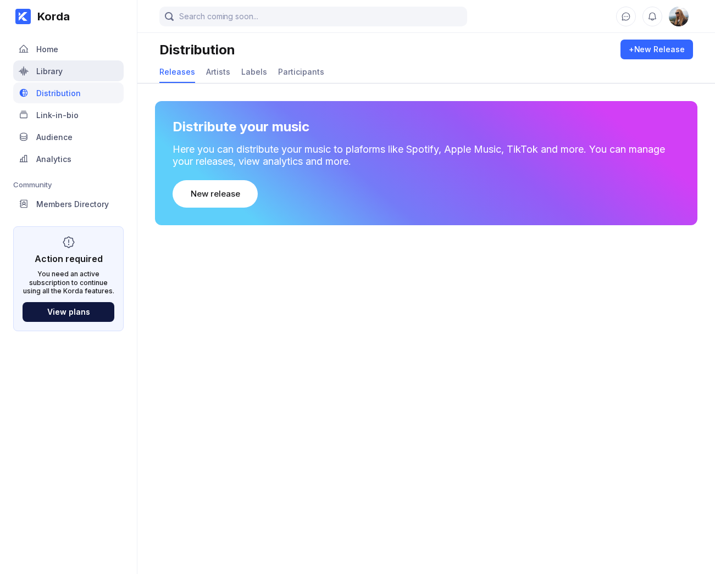  Describe the element at coordinates (218, 72) in the screenshot. I see `a: Artists` at that location.